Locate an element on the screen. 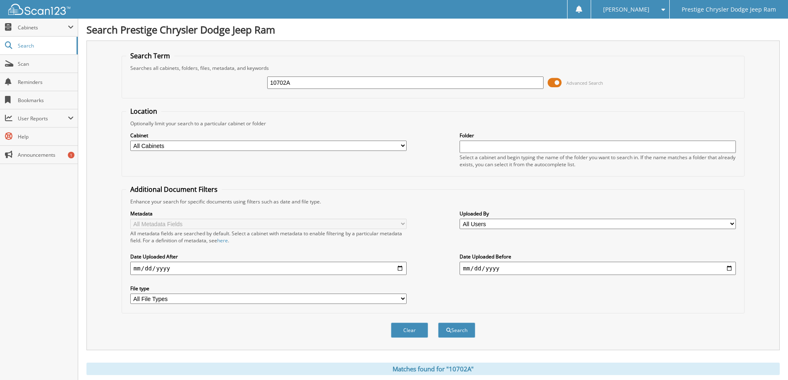 Image resolution: width=788 pixels, height=380 pixels. legend: Location is located at coordinates (144, 111).